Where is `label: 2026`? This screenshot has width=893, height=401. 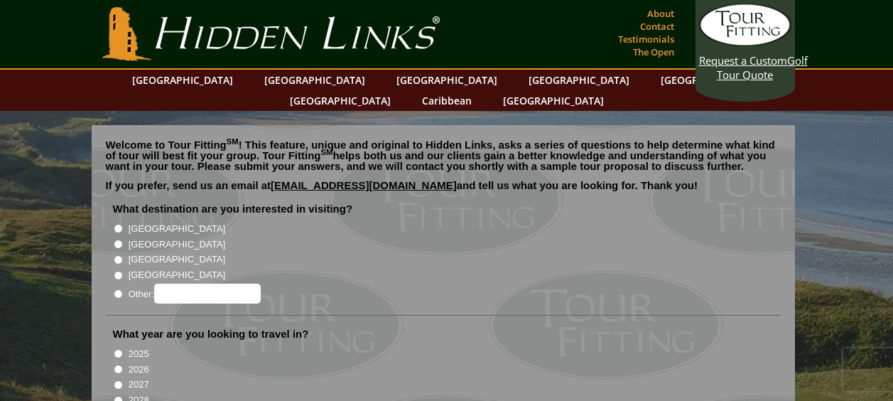 label: 2026 is located at coordinates (139, 369).